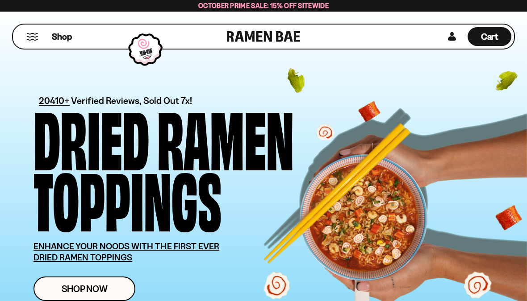  I want to click on button: Mobile Menu Trigger, so click(32, 37).